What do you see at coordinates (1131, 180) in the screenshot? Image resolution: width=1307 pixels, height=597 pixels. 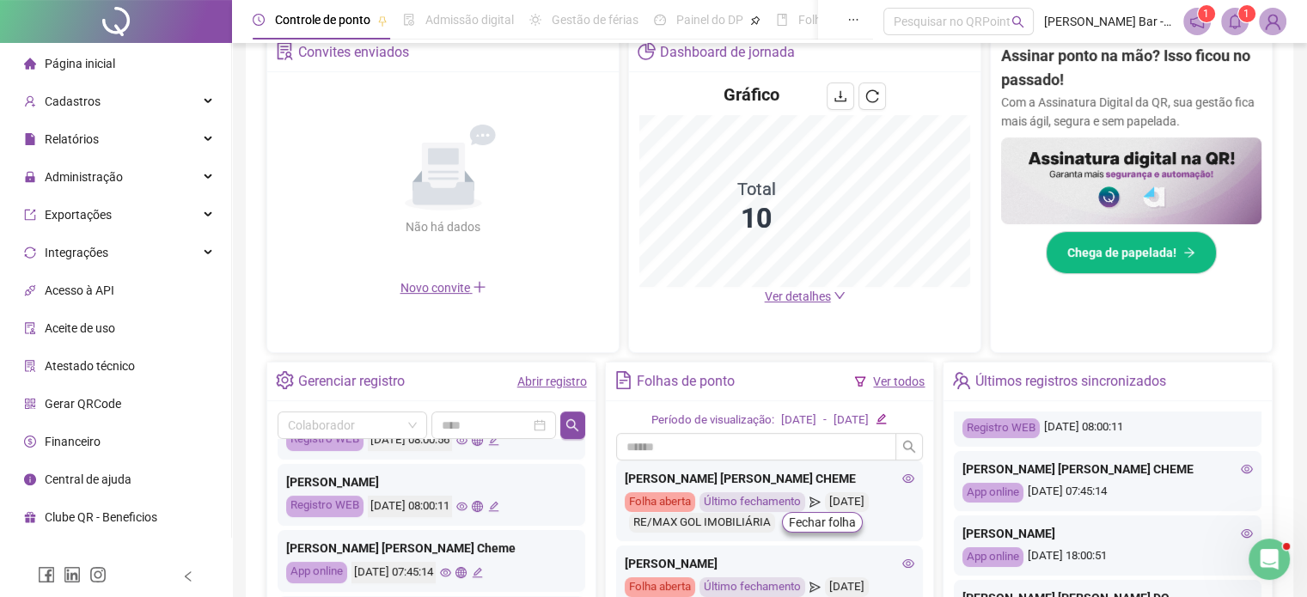 I see `img: banner%2F02c71560-61a6-44d4-94b9-c8ab97240462.png` at bounding box center [1131, 180].